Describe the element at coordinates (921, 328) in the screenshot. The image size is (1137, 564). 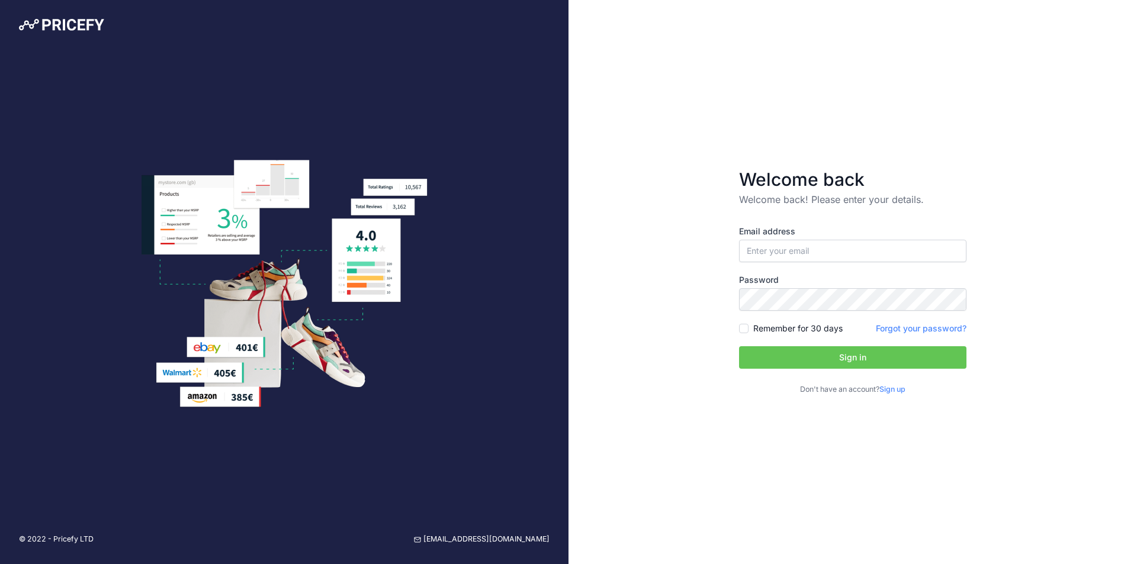
I see `a: Forgot your password?` at that location.